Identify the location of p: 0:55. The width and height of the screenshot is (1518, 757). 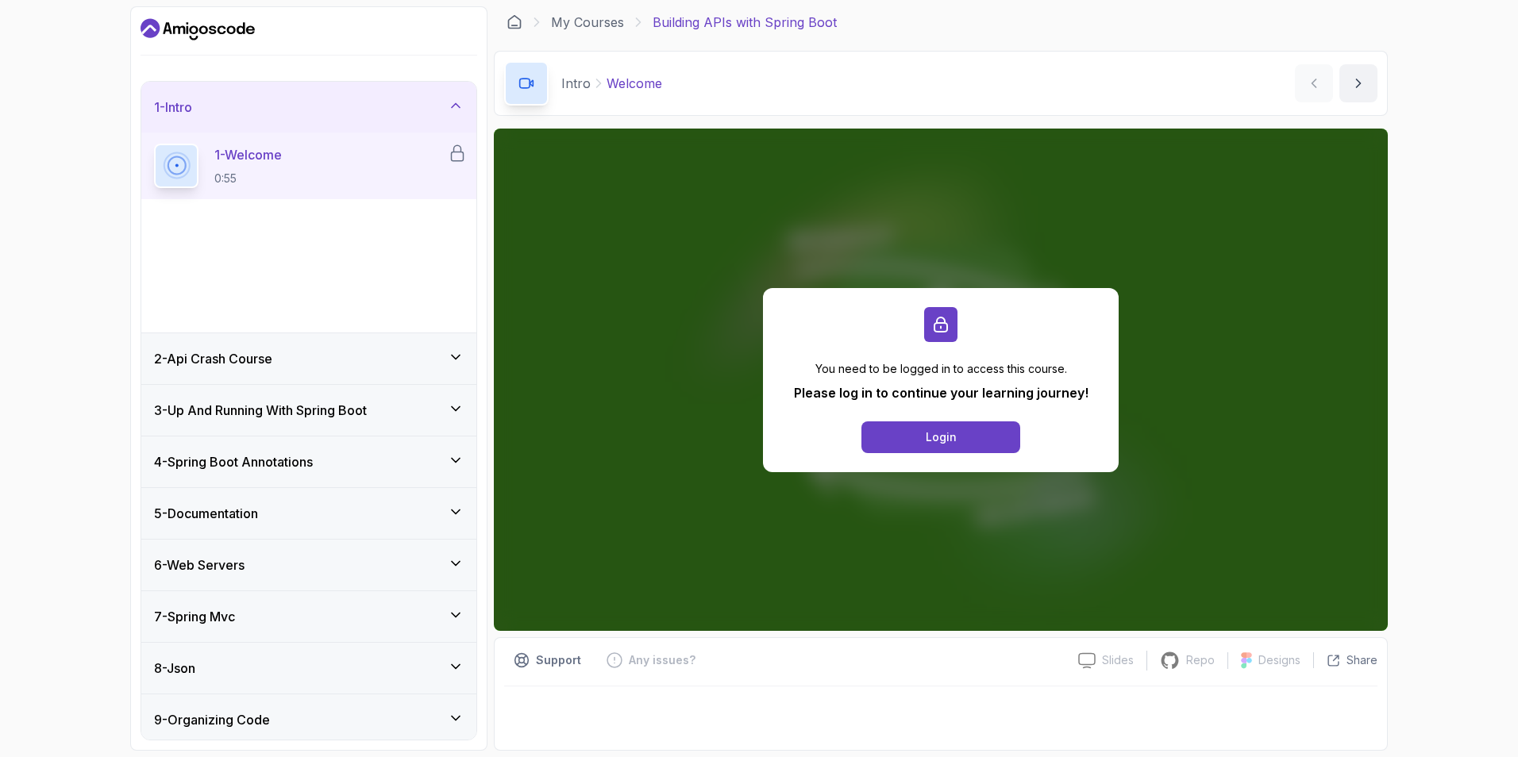
(248, 179).